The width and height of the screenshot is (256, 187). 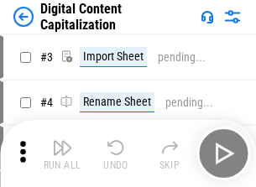 What do you see at coordinates (113, 57) in the screenshot?
I see `div: Import Sheet` at bounding box center [113, 57].